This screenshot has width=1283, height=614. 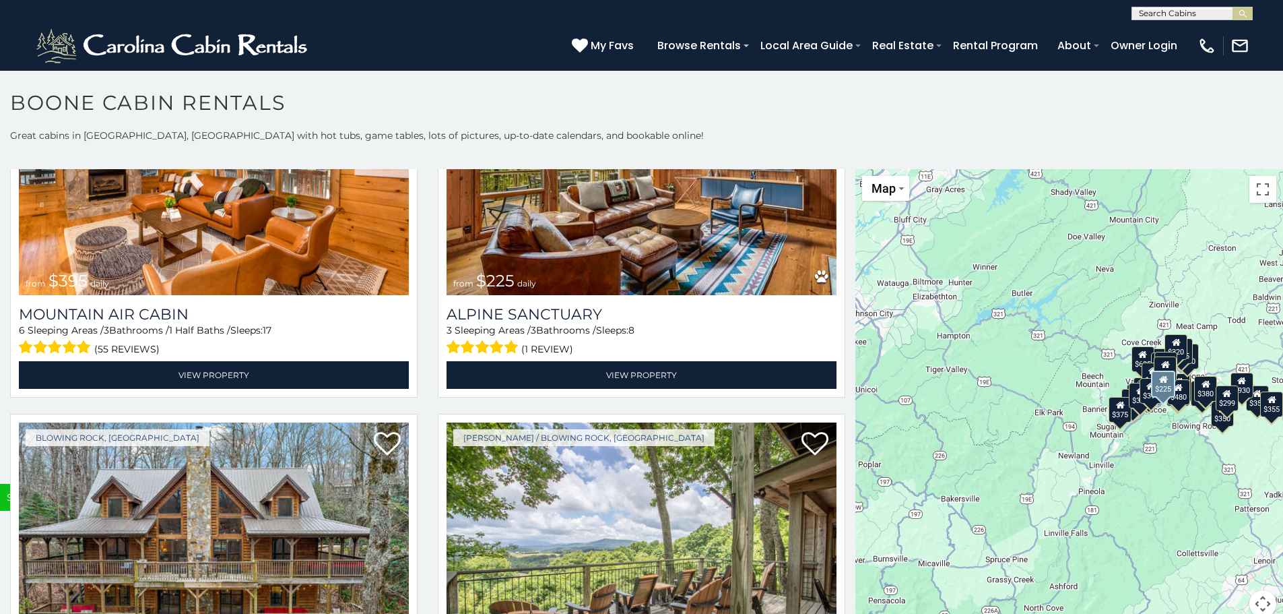 What do you see at coordinates (886, 188) in the screenshot?
I see `button: Change map style` at bounding box center [886, 188].